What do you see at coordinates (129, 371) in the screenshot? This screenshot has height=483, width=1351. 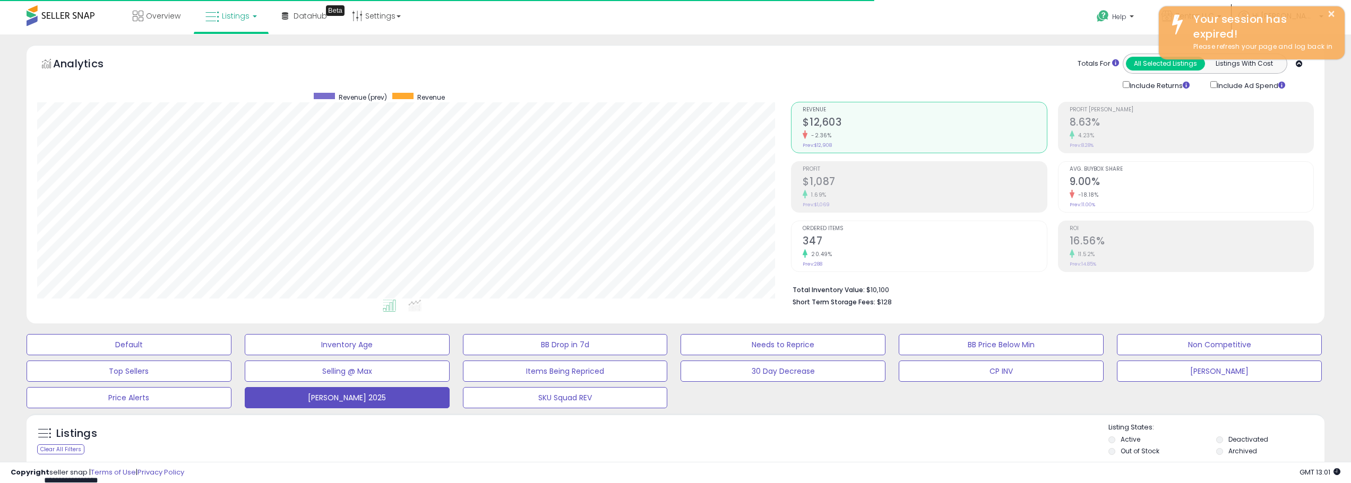 I see `button: Top Sellers` at bounding box center [129, 371].